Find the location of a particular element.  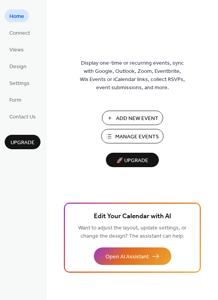

span: Manage Events is located at coordinates (137, 137).